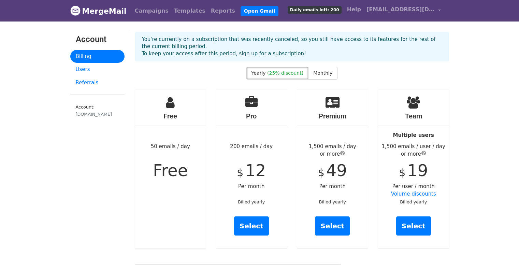  I want to click on strong: Multiple users, so click(414, 135).